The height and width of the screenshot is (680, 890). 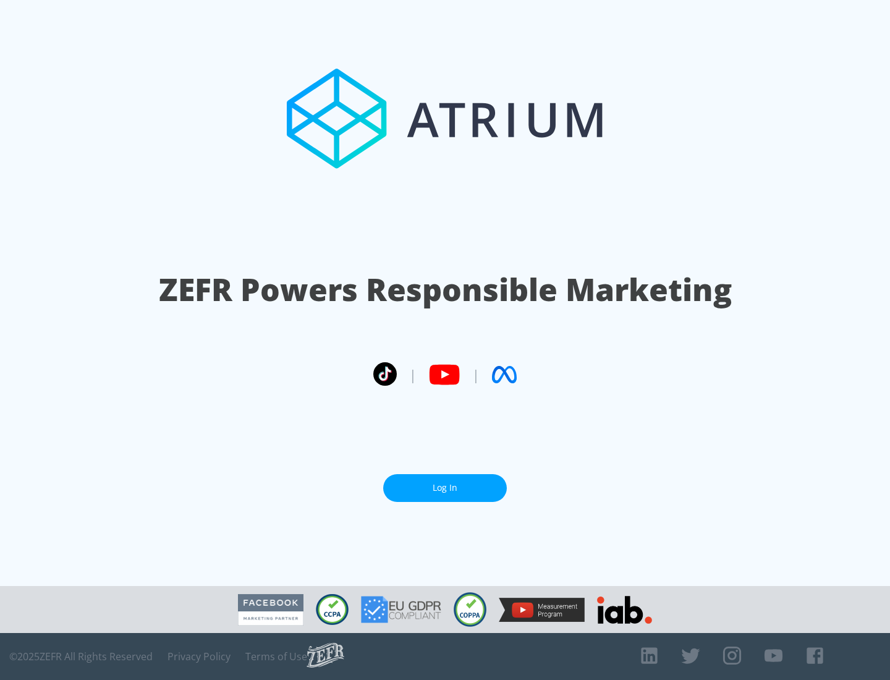 What do you see at coordinates (271, 610) in the screenshot?
I see `img: Facebook Marketing Partner` at bounding box center [271, 610].